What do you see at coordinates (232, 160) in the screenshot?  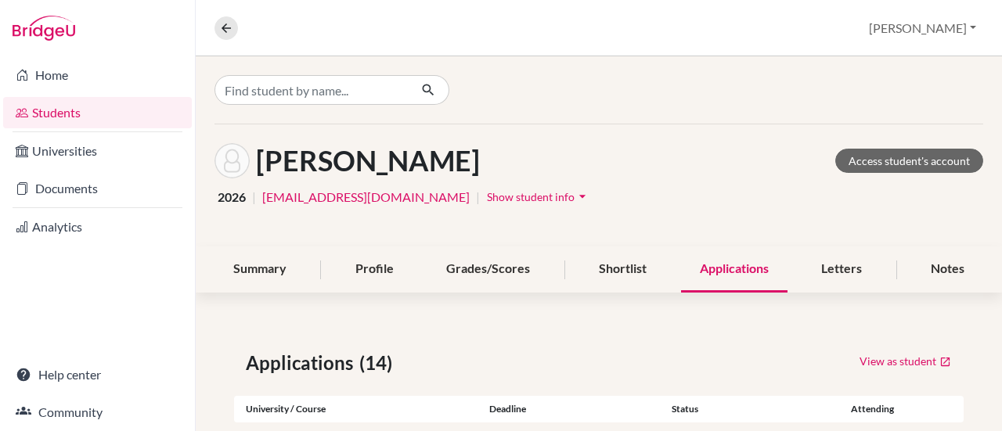 I see `img: Kevin Kim's avatar` at bounding box center [232, 160].